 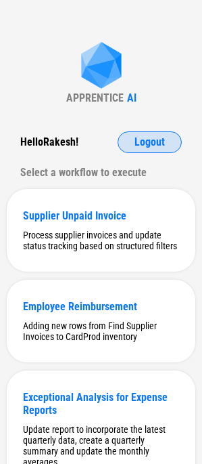 I want to click on div: Select a workflow to execute, so click(x=101, y=173).